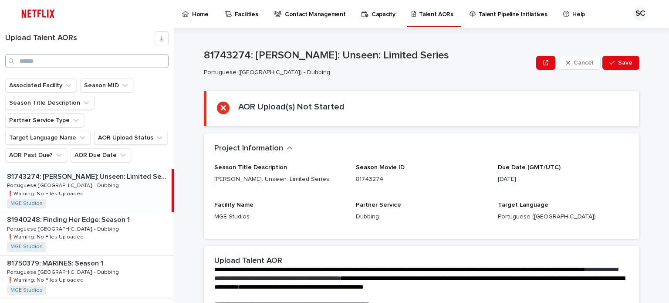 The height and width of the screenshot is (303, 669). What do you see at coordinates (529, 167) in the screenshot?
I see `span: Due Date (GMT/UTC)` at bounding box center [529, 167].